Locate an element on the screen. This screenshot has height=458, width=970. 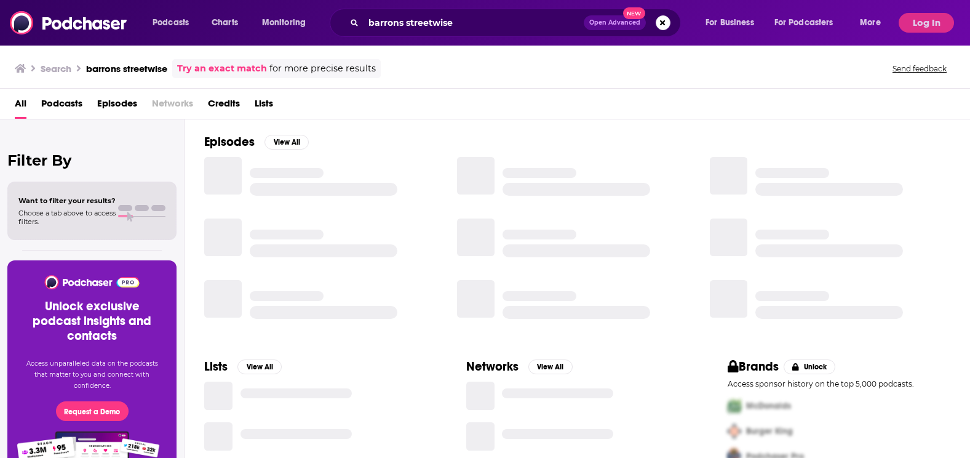
button: Open AdvancedNew is located at coordinates (614, 23).